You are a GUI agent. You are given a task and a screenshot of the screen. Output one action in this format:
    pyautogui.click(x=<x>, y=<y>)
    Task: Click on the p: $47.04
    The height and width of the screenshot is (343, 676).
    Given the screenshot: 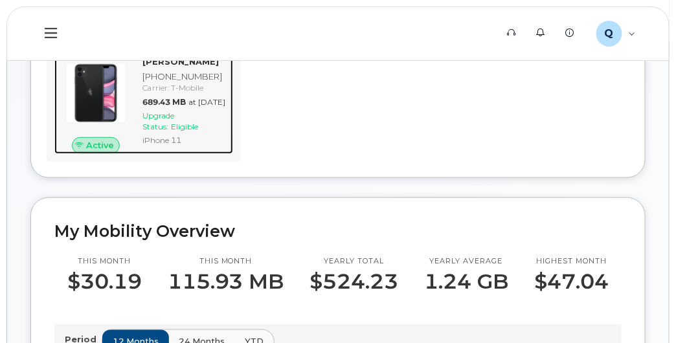 What is the action you would take?
    pyautogui.click(x=571, y=282)
    